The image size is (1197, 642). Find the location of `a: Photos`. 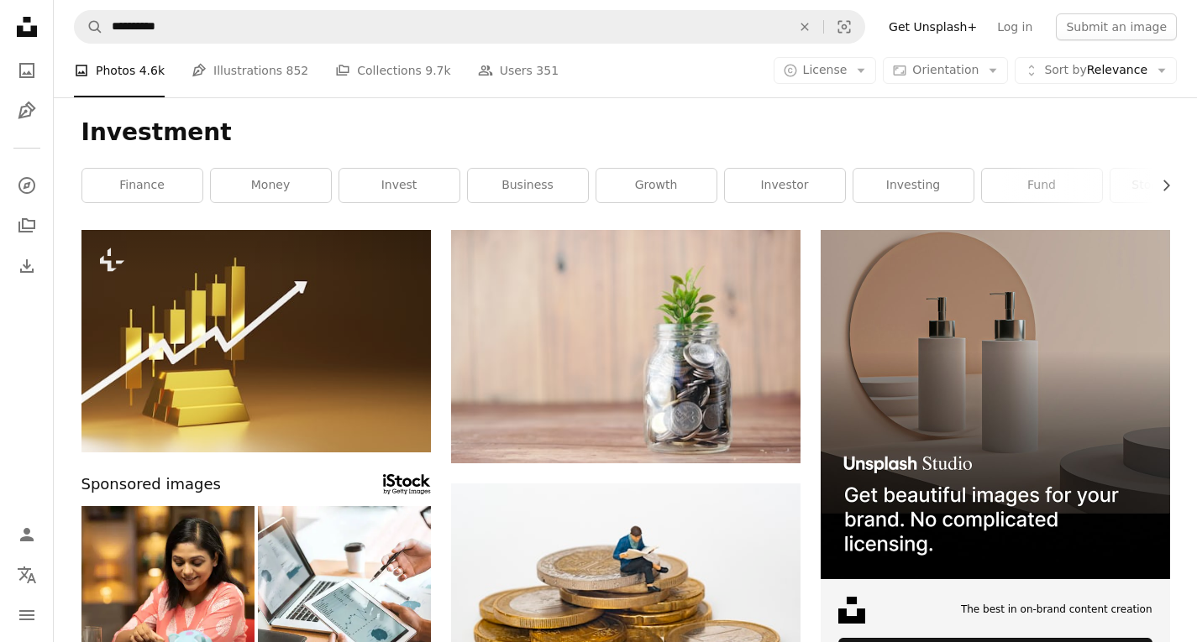

a: Photos is located at coordinates (27, 71).